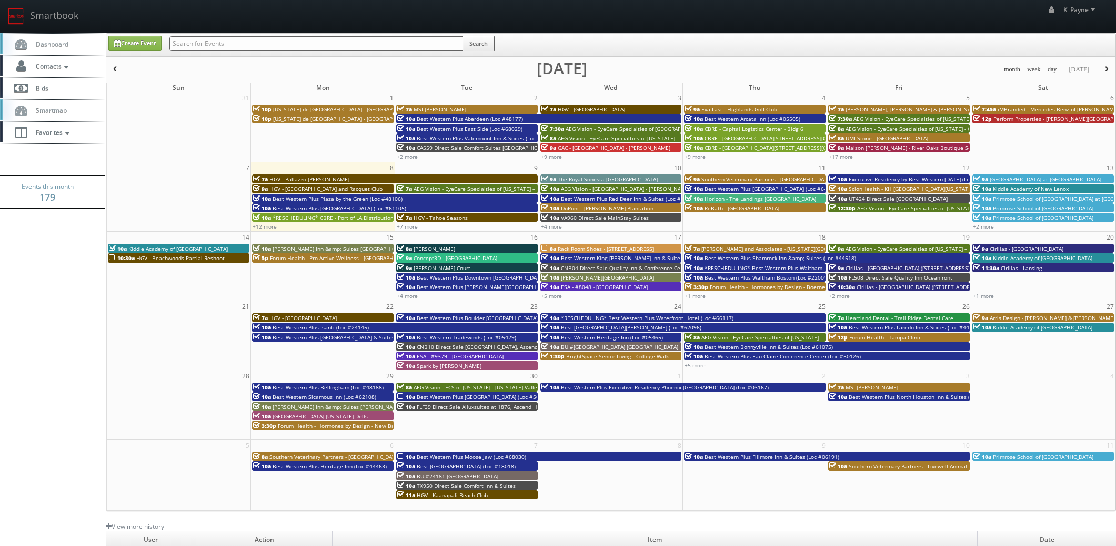 The height and width of the screenshot is (546, 1116). Describe the element at coordinates (324, 397) in the screenshot. I see `span: Best Western Sicamous Inn (Loc #62108)` at that location.